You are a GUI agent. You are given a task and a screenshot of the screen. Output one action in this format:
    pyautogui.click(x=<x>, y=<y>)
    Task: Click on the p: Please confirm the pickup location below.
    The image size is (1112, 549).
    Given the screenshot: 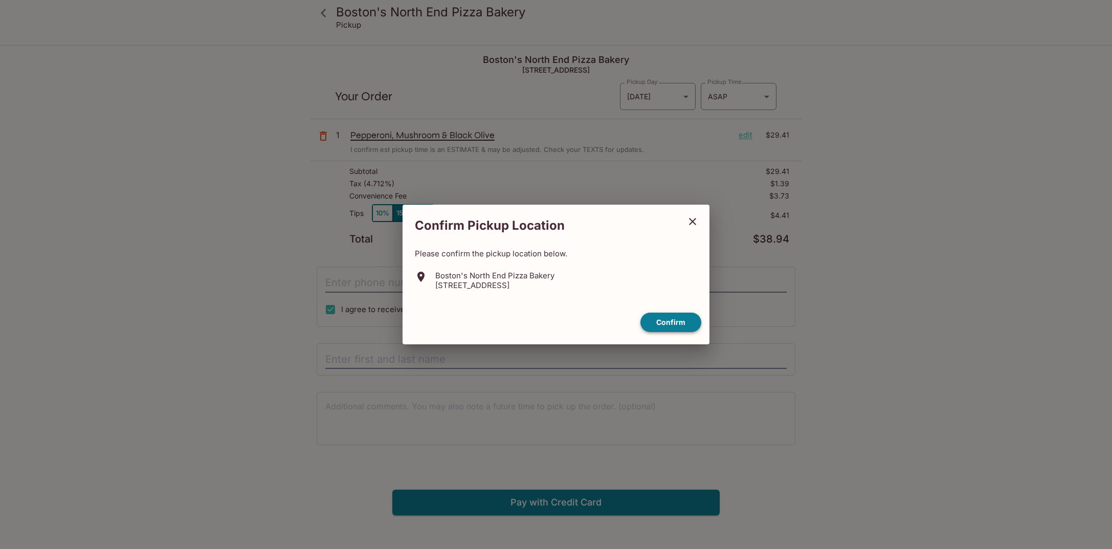 What is the action you would take?
    pyautogui.click(x=556, y=253)
    